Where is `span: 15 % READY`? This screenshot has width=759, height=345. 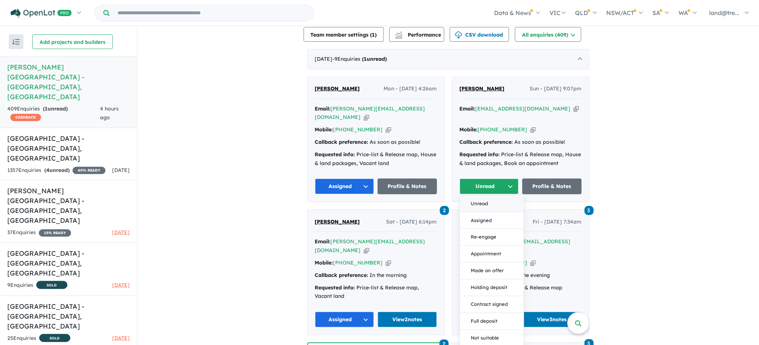 span: 15 % READY is located at coordinates (55, 233).